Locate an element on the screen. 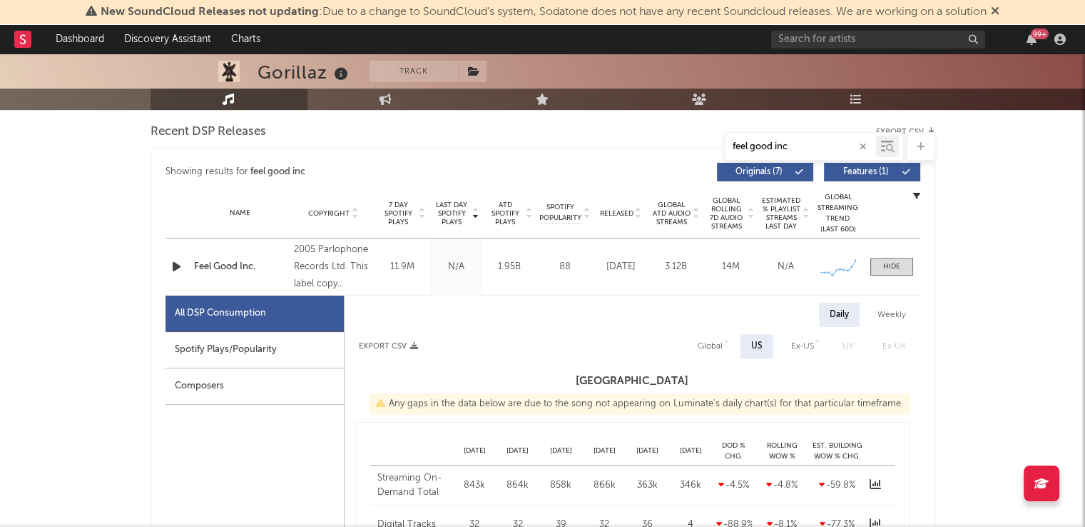 The image size is (1085, 527). div: Global is located at coordinates (710, 346).